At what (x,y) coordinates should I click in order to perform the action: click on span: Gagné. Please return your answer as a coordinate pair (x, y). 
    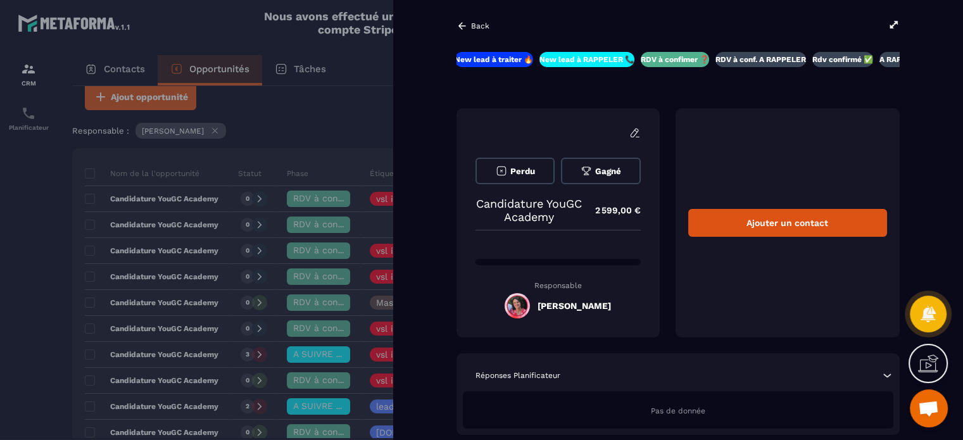
    Looking at the image, I should click on (608, 171).